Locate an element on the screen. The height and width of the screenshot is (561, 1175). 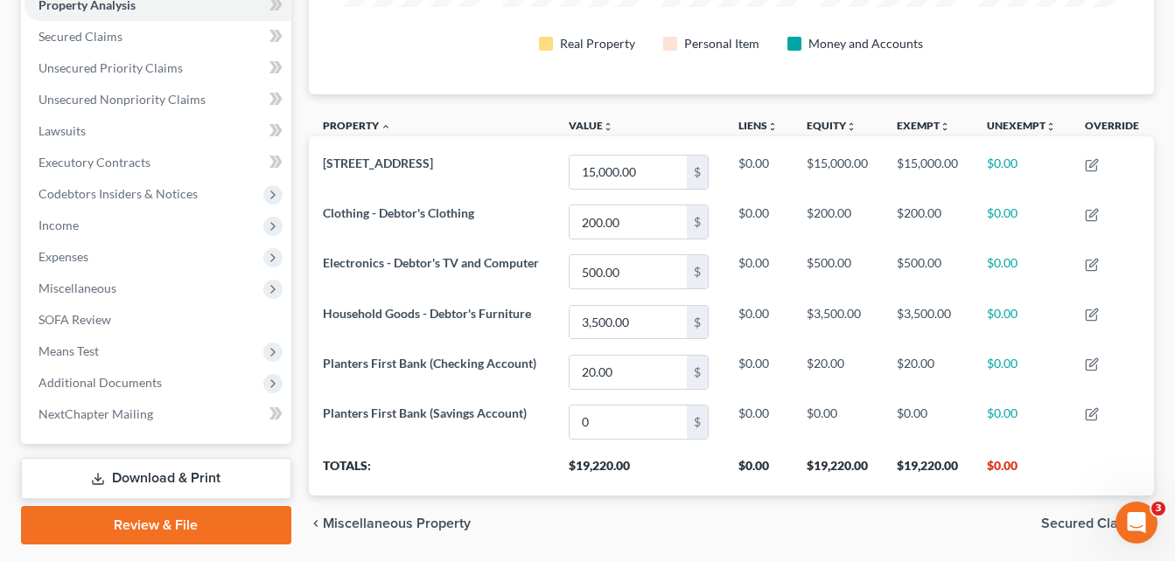
button: chevron_left Miscellaneous Property is located at coordinates (389, 524).